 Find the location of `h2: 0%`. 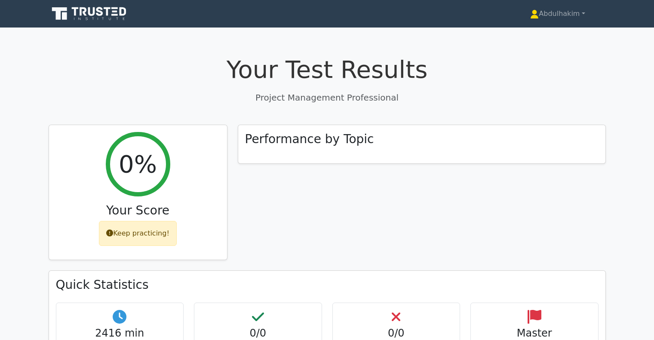

h2: 0% is located at coordinates (138, 164).